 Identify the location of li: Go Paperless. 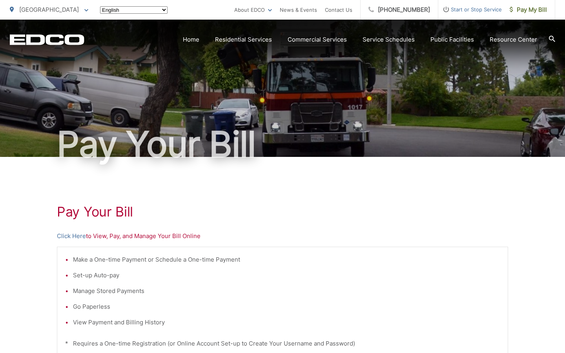
(287, 307).